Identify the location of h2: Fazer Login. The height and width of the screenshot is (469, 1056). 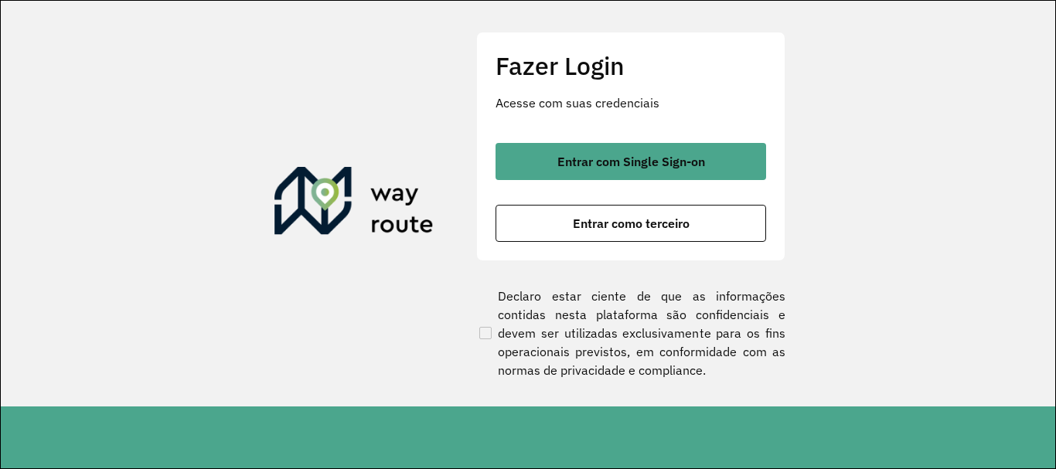
(631, 66).